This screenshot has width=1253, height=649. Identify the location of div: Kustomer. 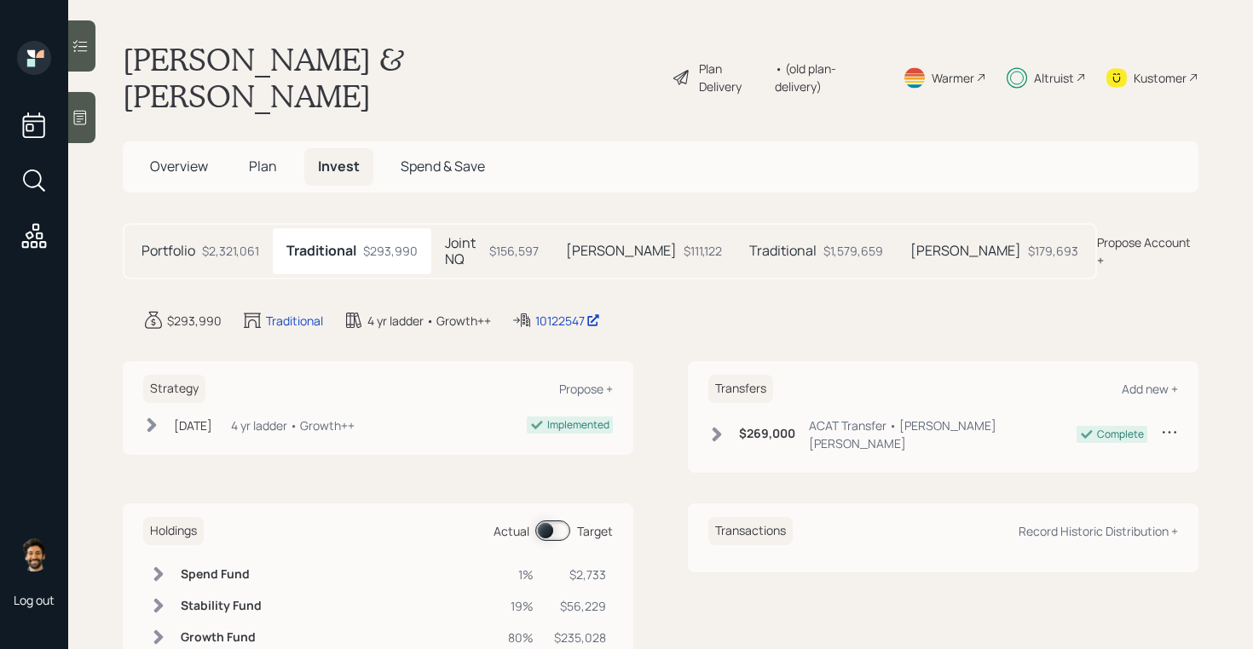
(1160, 78).